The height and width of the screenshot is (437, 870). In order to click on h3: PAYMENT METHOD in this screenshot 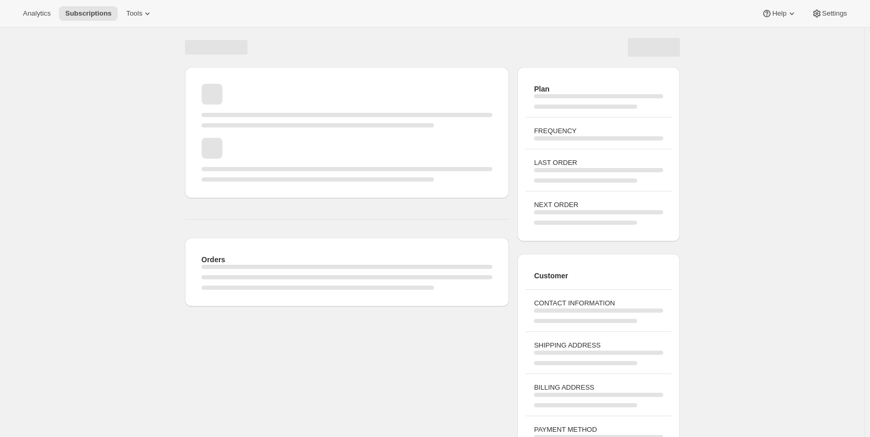, I will do `click(598, 430)`.